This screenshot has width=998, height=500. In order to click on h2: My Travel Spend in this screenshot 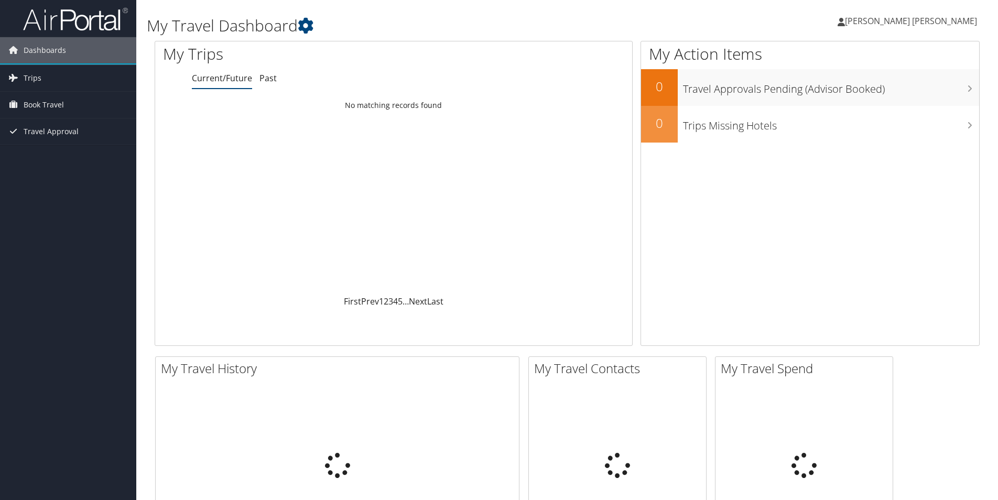, I will do `click(807, 369)`.